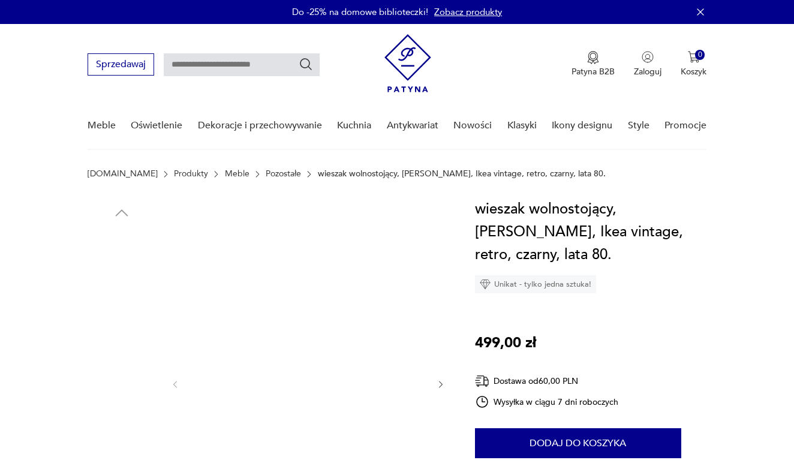  What do you see at coordinates (482, 381) in the screenshot?
I see `img: Ikona dostawy` at bounding box center [482, 381].